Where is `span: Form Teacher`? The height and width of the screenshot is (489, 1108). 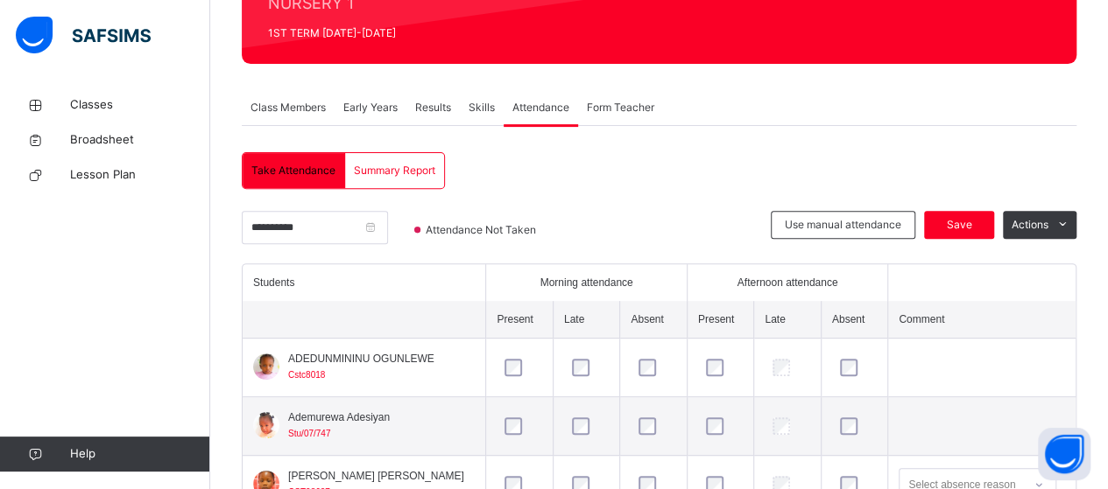
span: Form Teacher is located at coordinates (620, 108).